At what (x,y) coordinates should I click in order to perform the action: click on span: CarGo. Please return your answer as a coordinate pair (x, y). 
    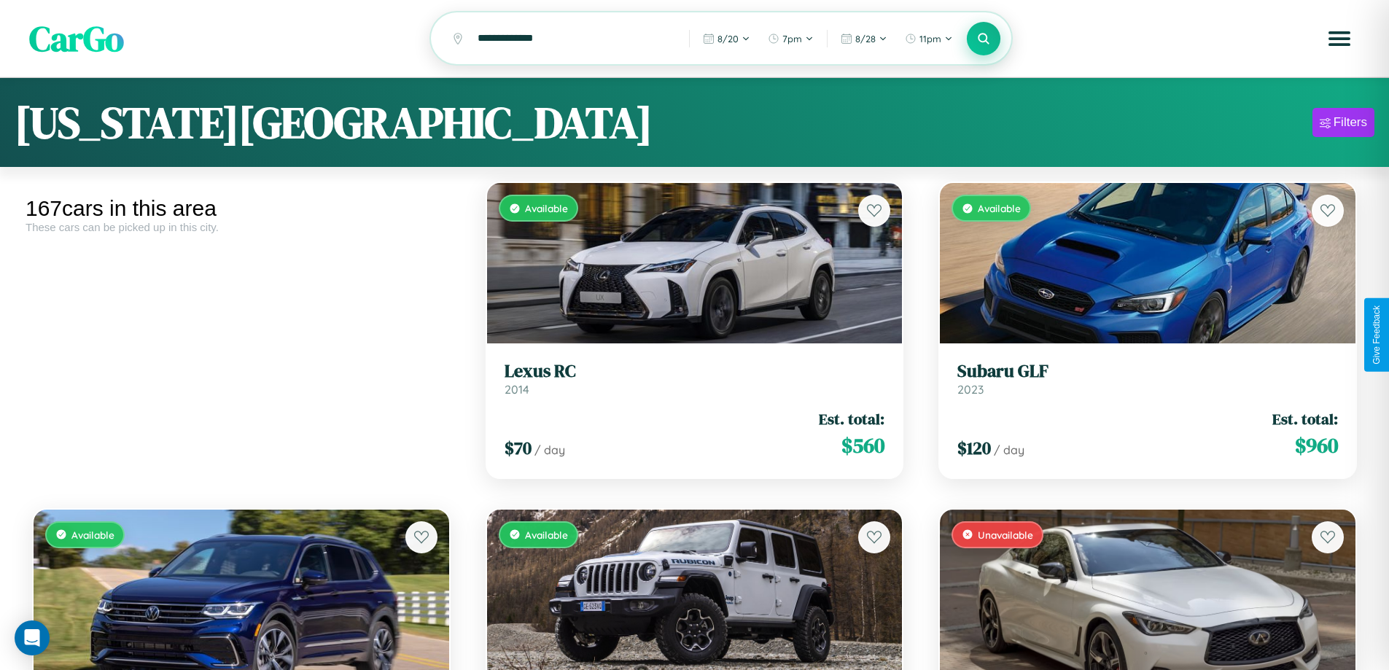
    Looking at the image, I should click on (77, 39).